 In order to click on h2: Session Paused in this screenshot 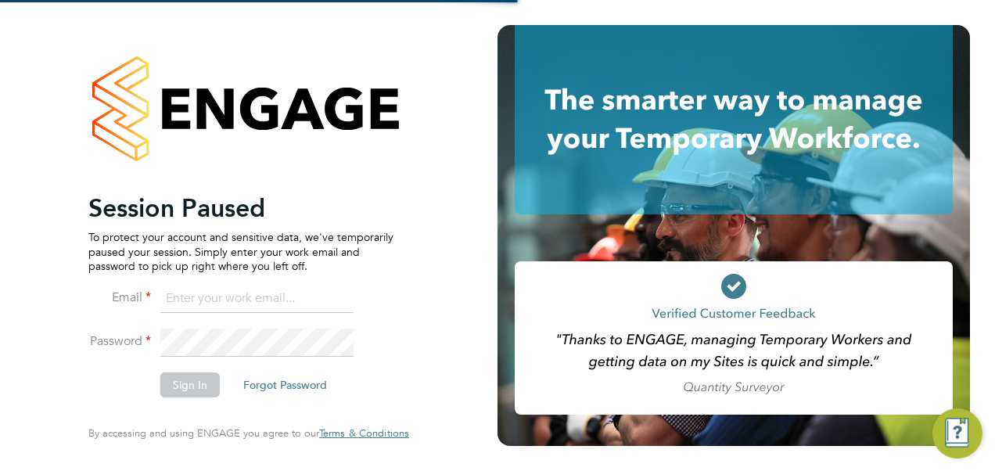, I will do `click(241, 208)`.